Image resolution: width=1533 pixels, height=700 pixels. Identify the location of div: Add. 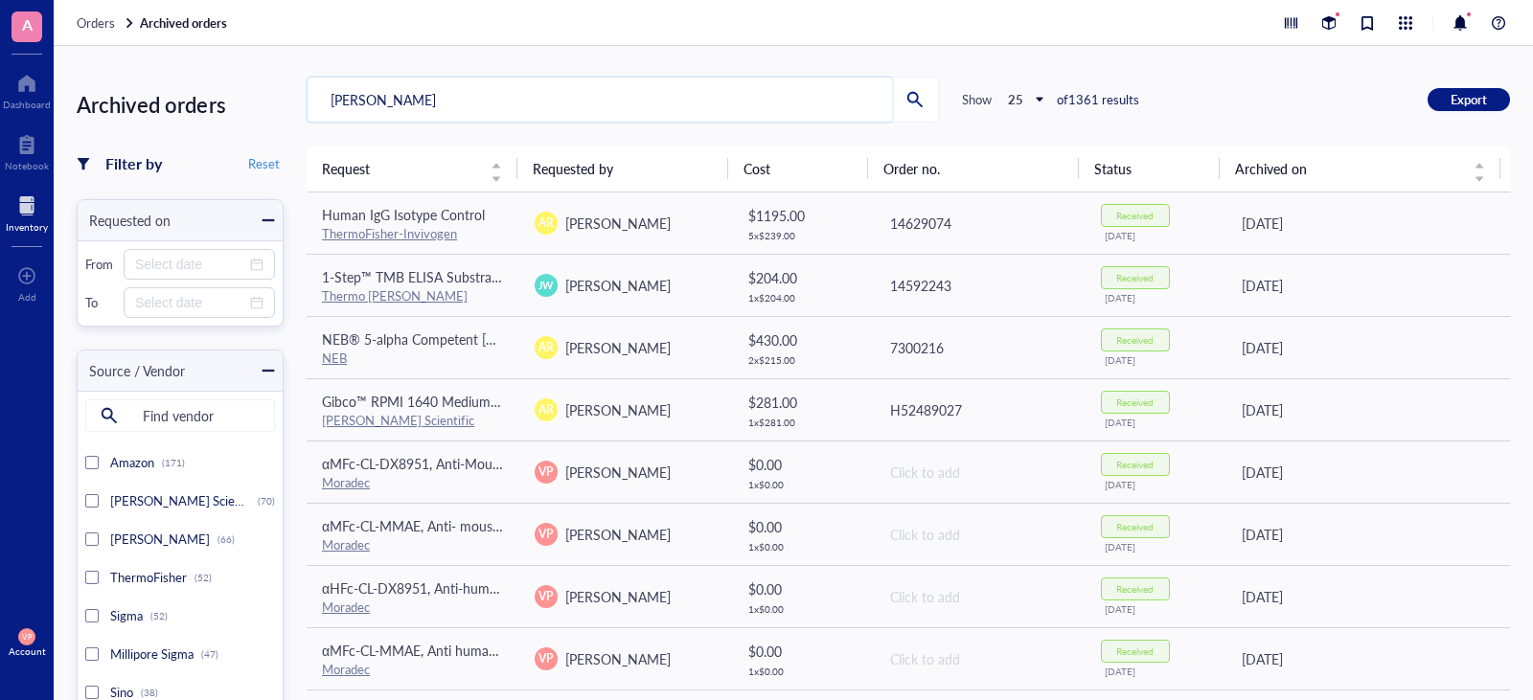
(27, 297).